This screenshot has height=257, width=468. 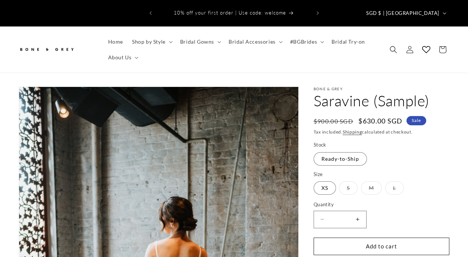 I want to click on summary: Search, so click(x=394, y=50).